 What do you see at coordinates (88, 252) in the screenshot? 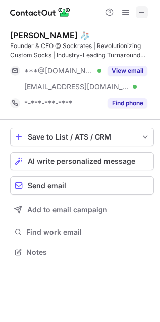
I see `span: Notes` at bounding box center [88, 252].